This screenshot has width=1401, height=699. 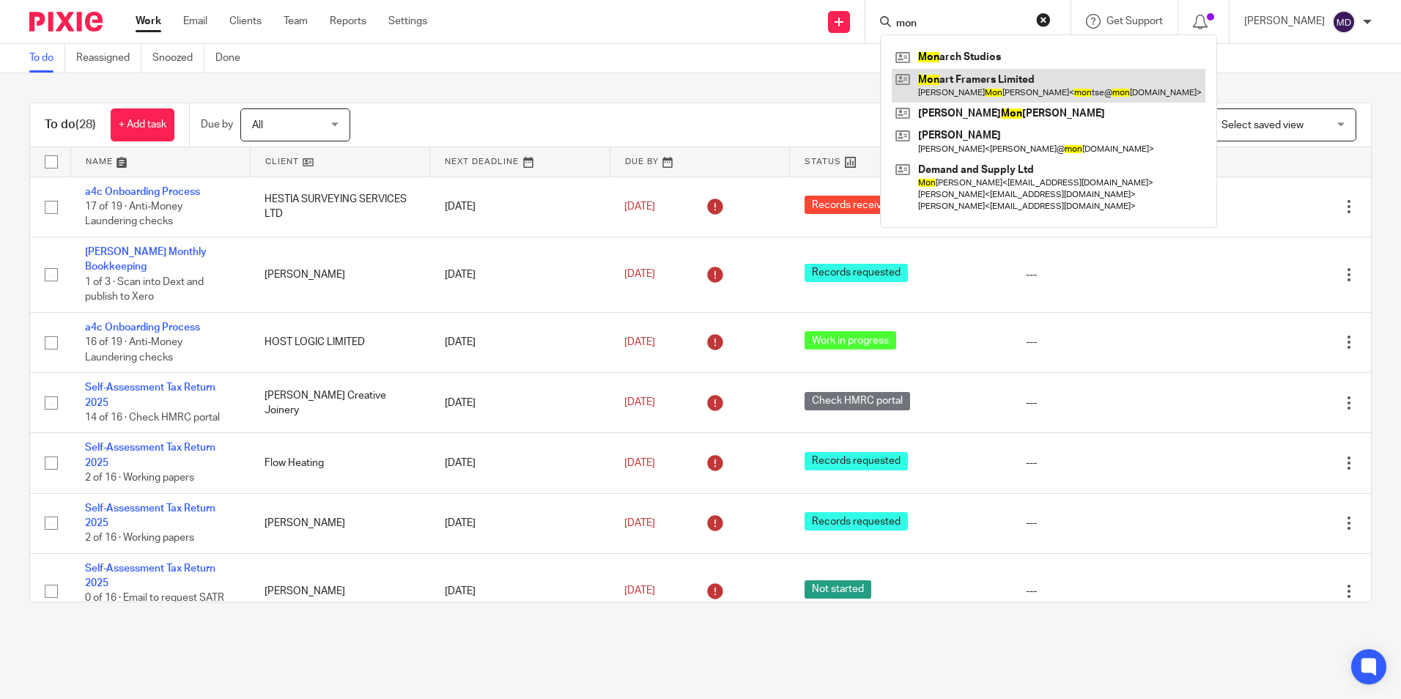 What do you see at coordinates (108, 58) in the screenshot?
I see `a: Reassigned` at bounding box center [108, 58].